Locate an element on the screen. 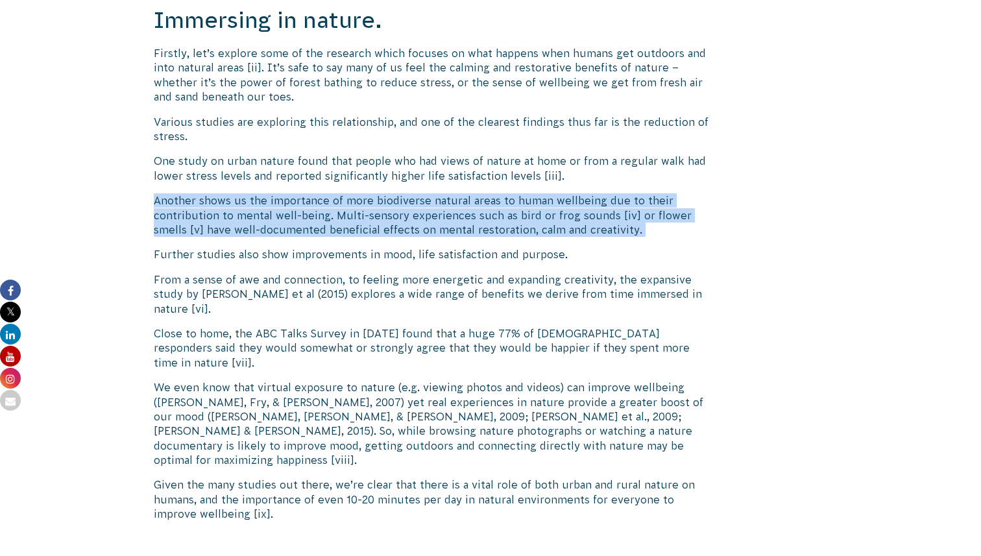 The width and height of the screenshot is (981, 556). p: Another shows us the importance of more biodiverse natural areas to human wellbeing due to their ... is located at coordinates (432, 215).